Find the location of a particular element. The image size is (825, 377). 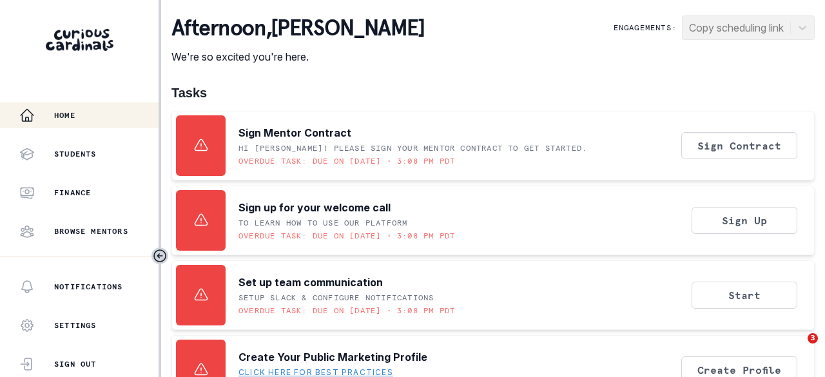

button: Sign Contract is located at coordinates (739, 146).